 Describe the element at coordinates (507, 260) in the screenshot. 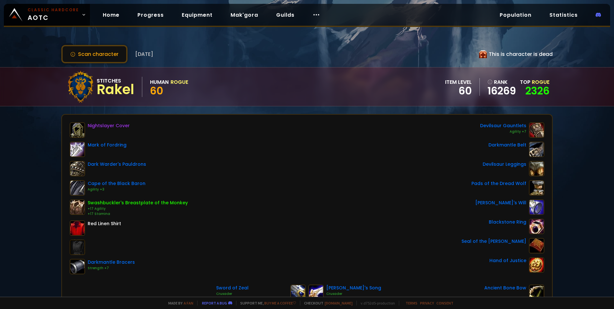

I see `div: Hand of Justice` at that location.